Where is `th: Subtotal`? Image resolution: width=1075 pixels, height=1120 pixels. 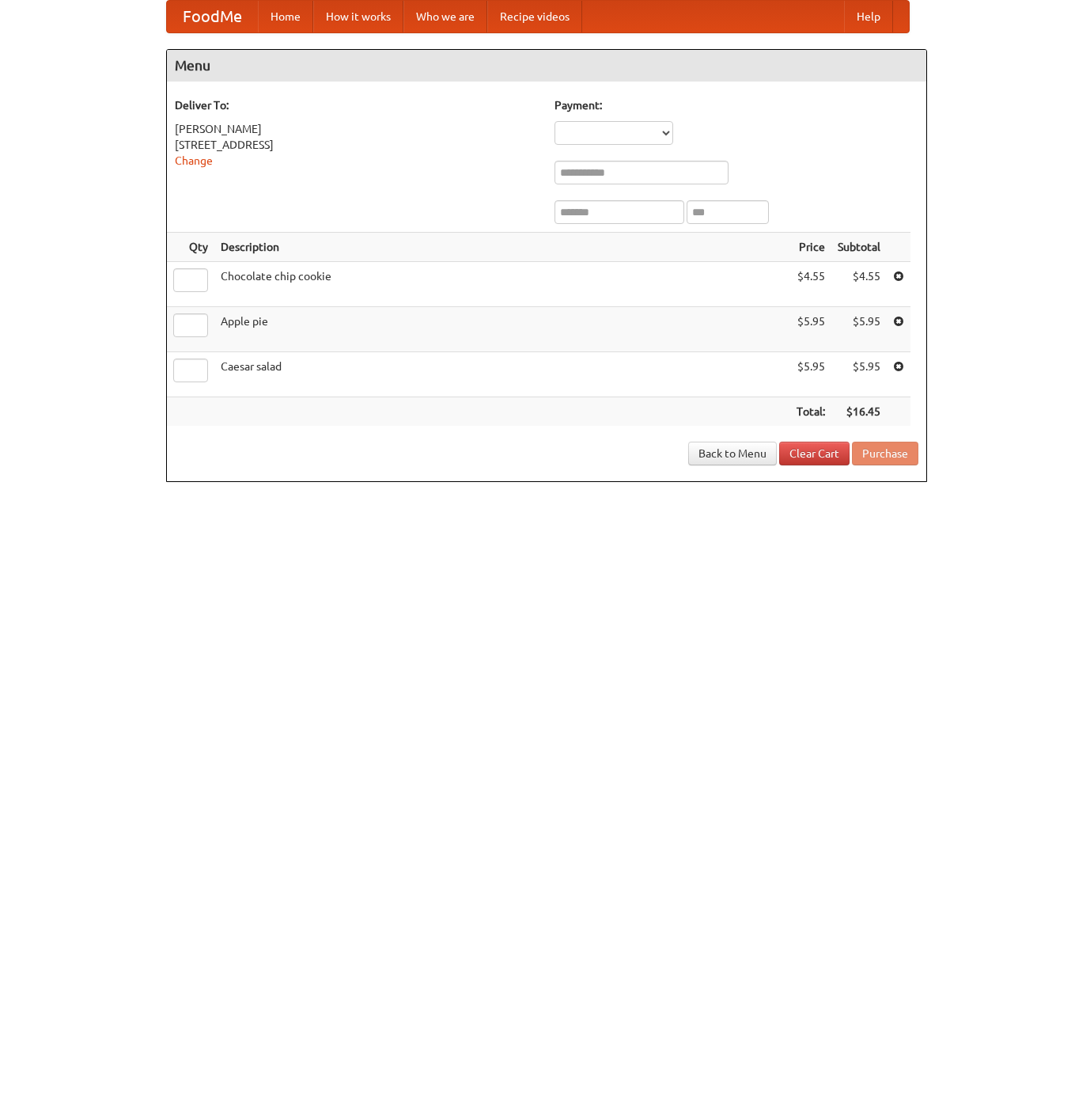
th: Subtotal is located at coordinates (859, 247).